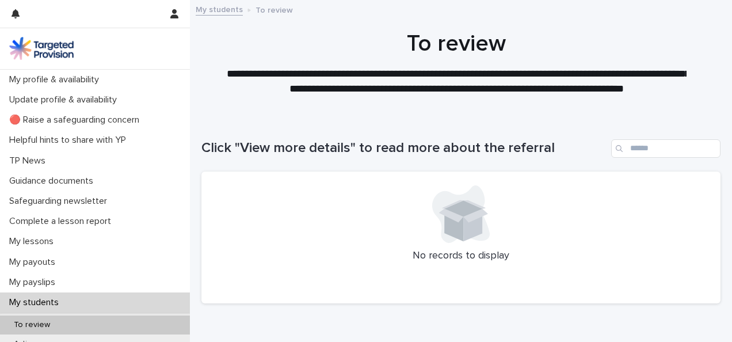  Describe the element at coordinates (41, 48) in the screenshot. I see `img: M5nRWzHhSzIhMunXDL62` at that location.